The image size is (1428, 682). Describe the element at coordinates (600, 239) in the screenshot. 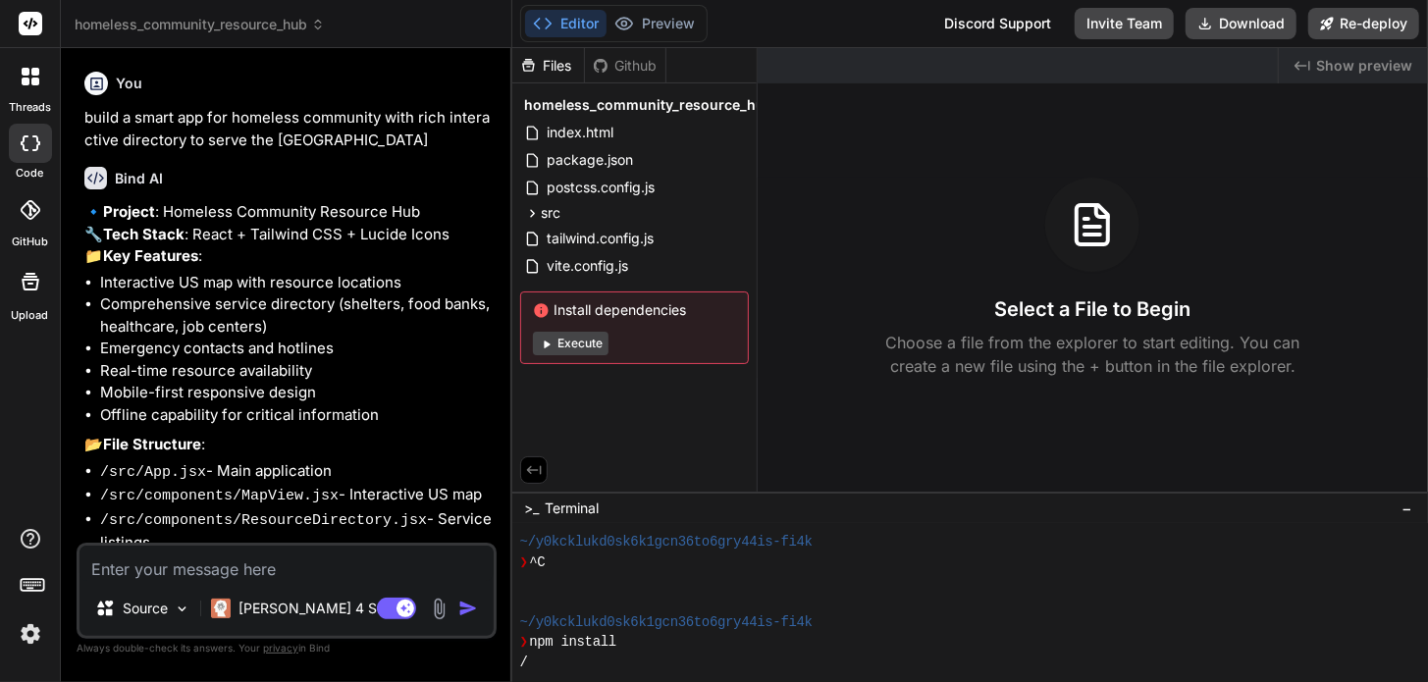

I see `span: tailwind.config.js` at that location.